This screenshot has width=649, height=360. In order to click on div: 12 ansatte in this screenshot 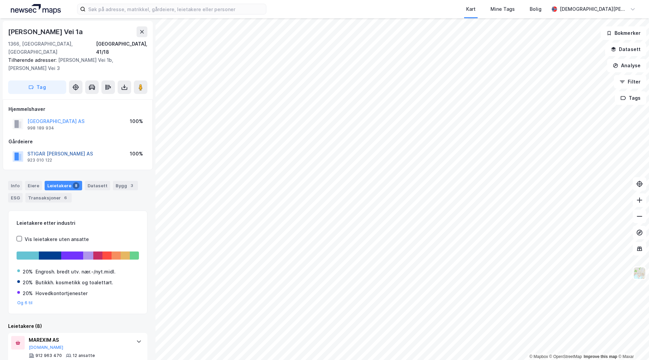, I will do `click(84, 356)`.